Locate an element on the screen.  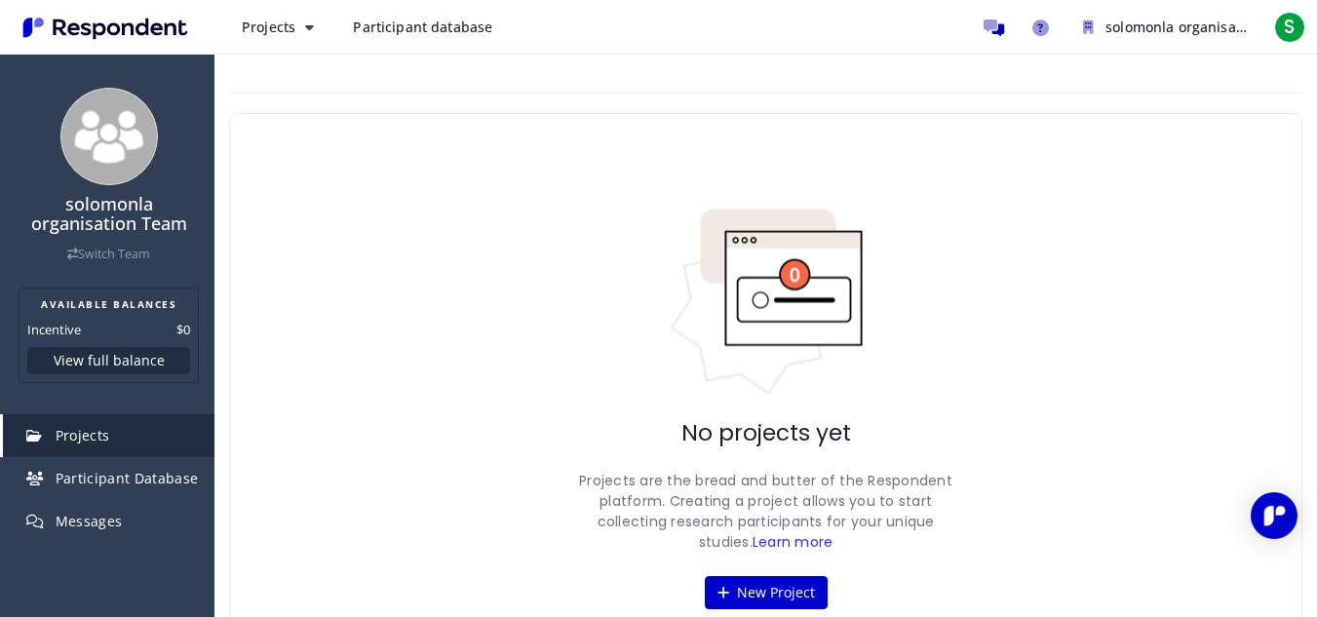
span: solomonla organisation Team is located at coordinates (1204, 26).